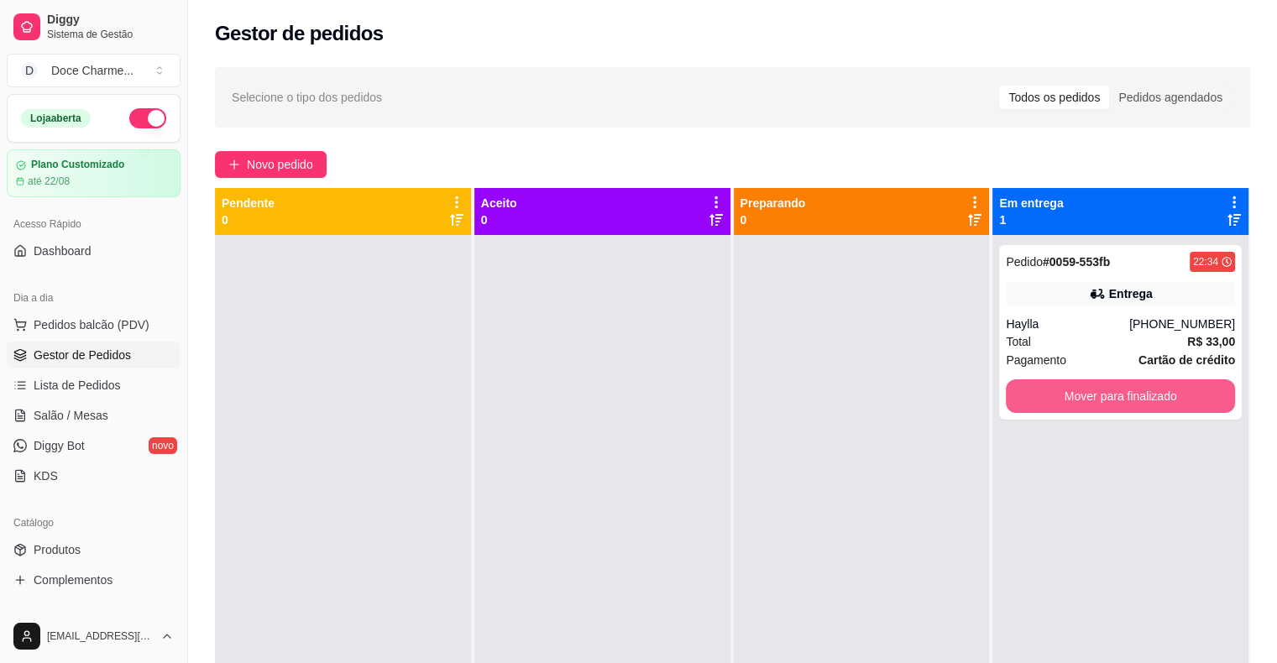  I want to click on span: Produtos, so click(57, 550).